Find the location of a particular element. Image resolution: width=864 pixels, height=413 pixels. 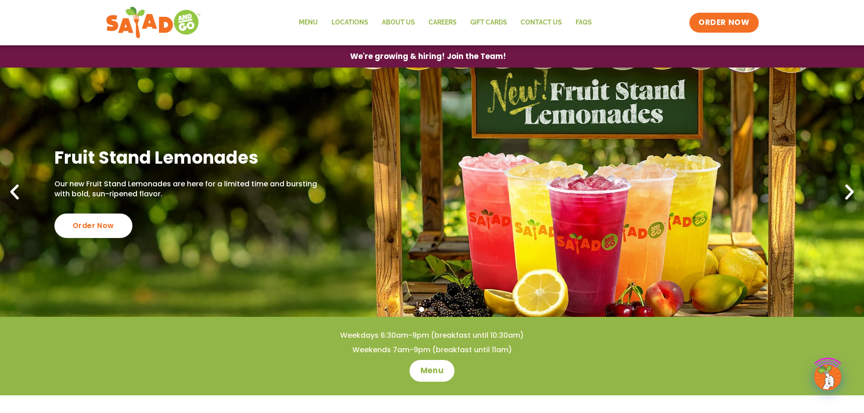

span: Go to slide 2 is located at coordinates (432, 309).